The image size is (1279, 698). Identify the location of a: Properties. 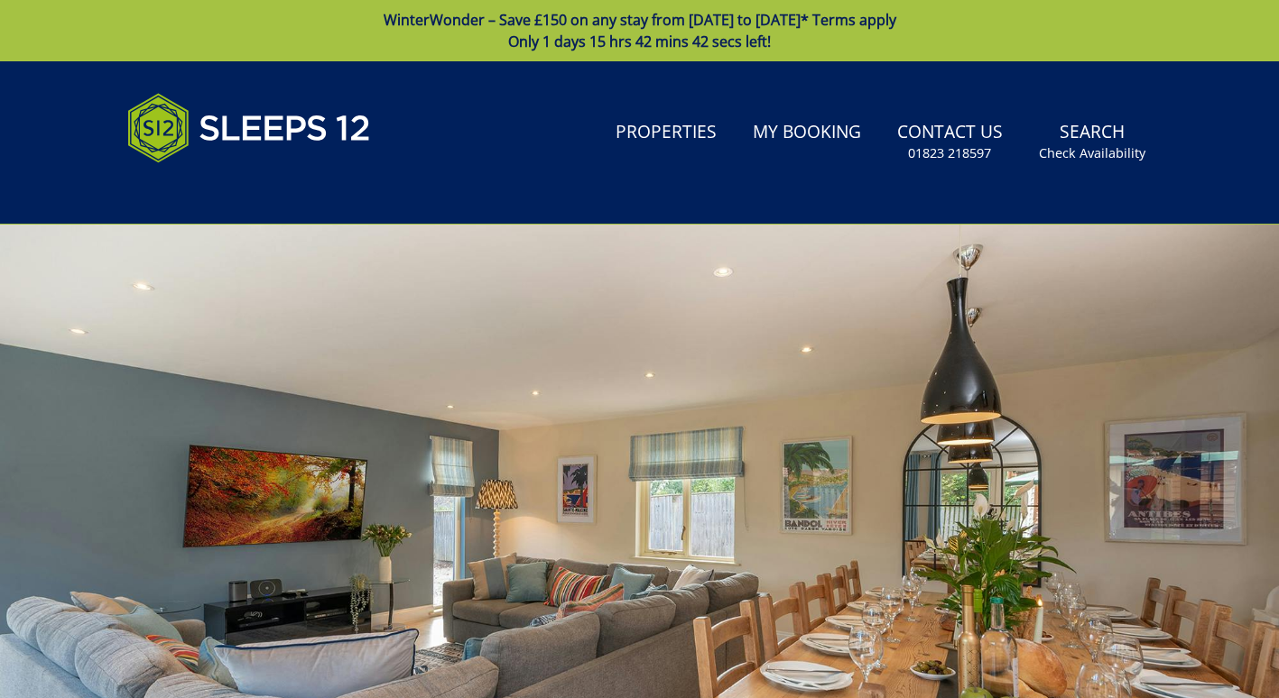
(666, 133).